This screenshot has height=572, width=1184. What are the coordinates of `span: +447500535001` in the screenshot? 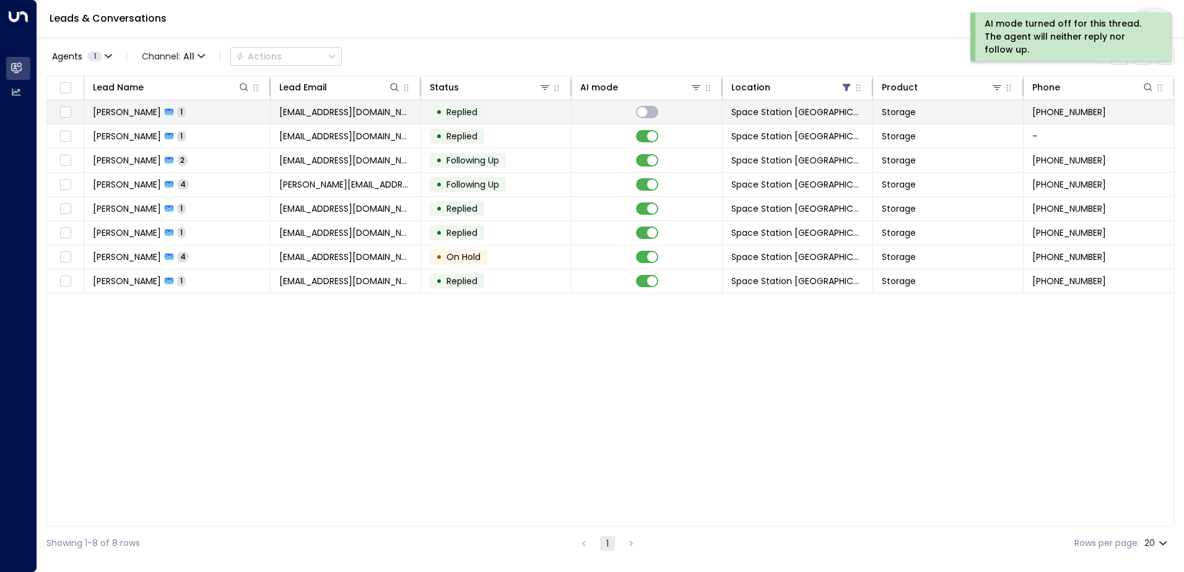 It's located at (1069, 257).